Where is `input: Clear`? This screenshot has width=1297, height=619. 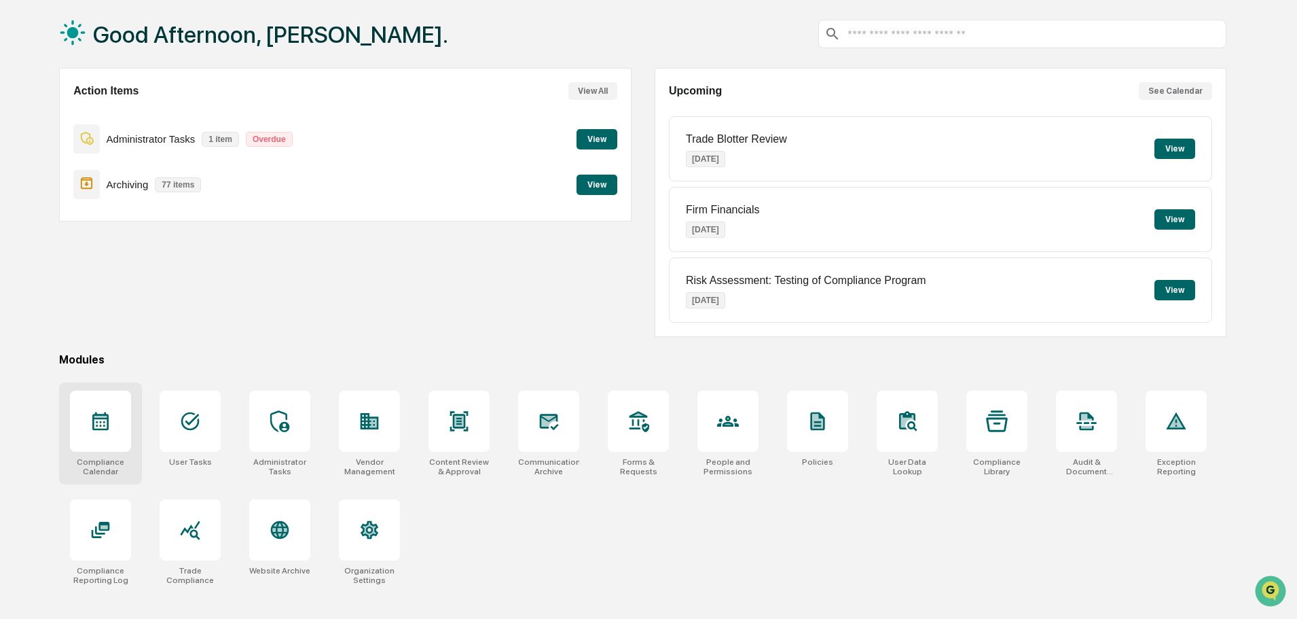 input: Clear is located at coordinates (130, 69).